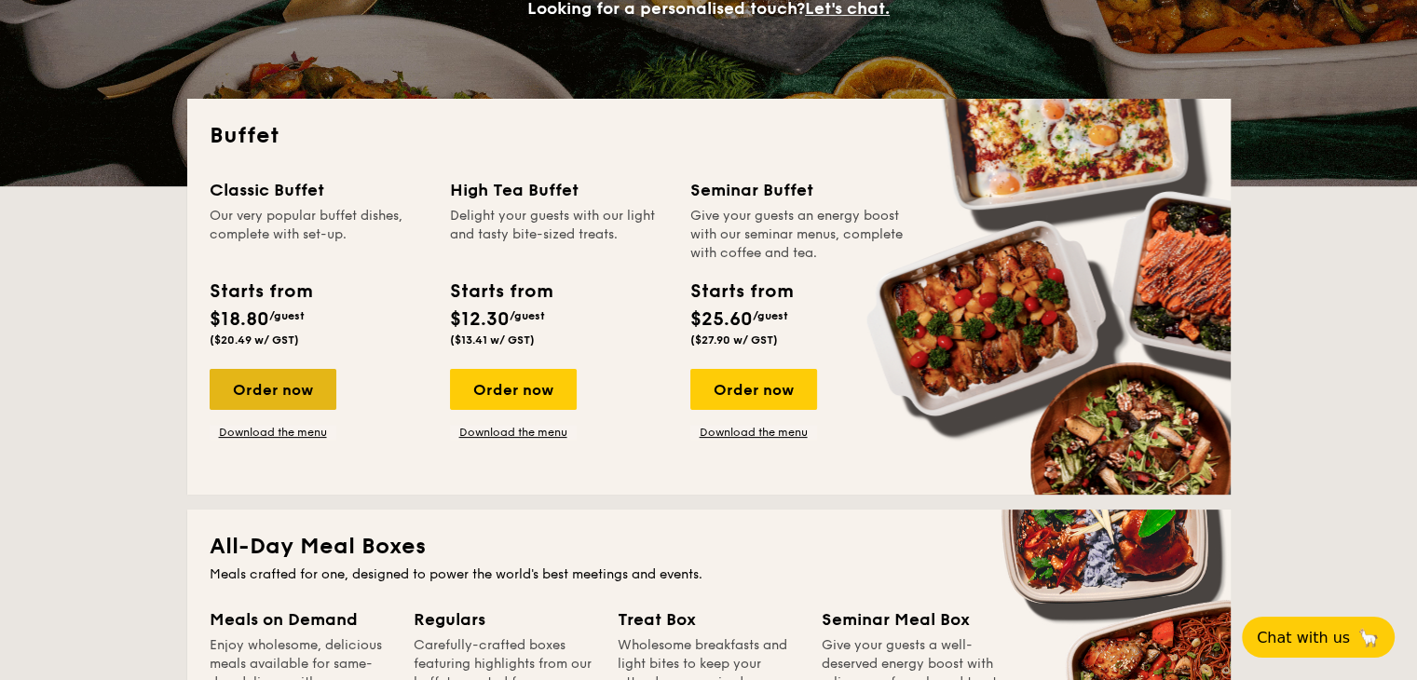 The image size is (1417, 680). What do you see at coordinates (300, 620) in the screenshot?
I see `div: Meals on Demand` at bounding box center [300, 620].